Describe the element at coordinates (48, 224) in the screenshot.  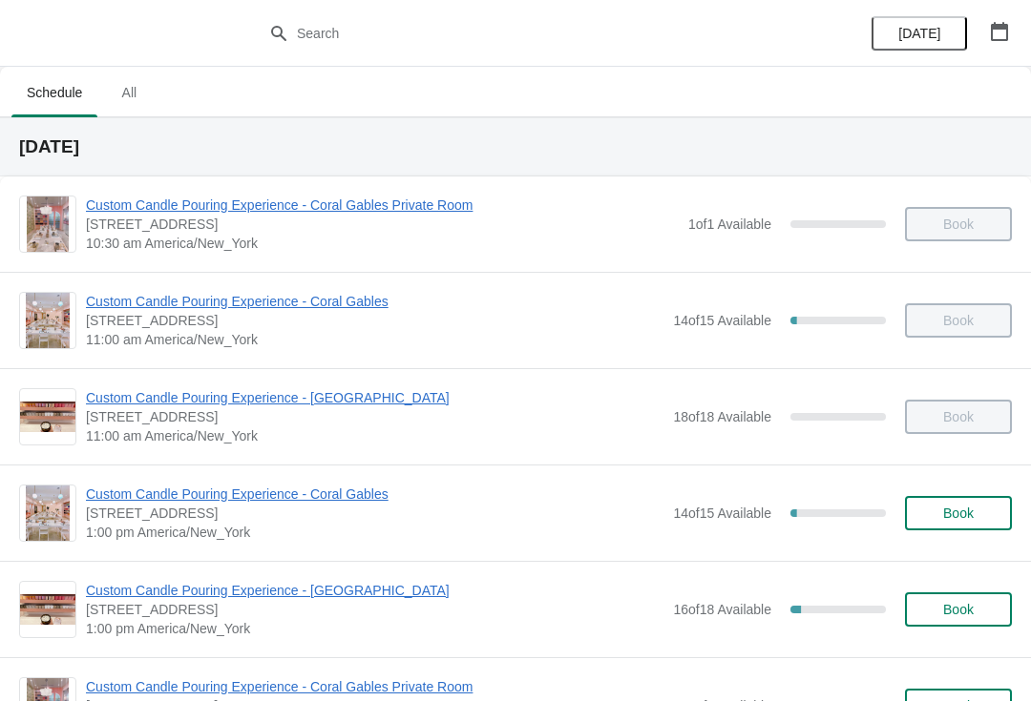
I see `img: Custom Candle Pouring Experience - Coral Gables Private Room | 154 Giralda Avenue, Coral Gables, ...` at that location.